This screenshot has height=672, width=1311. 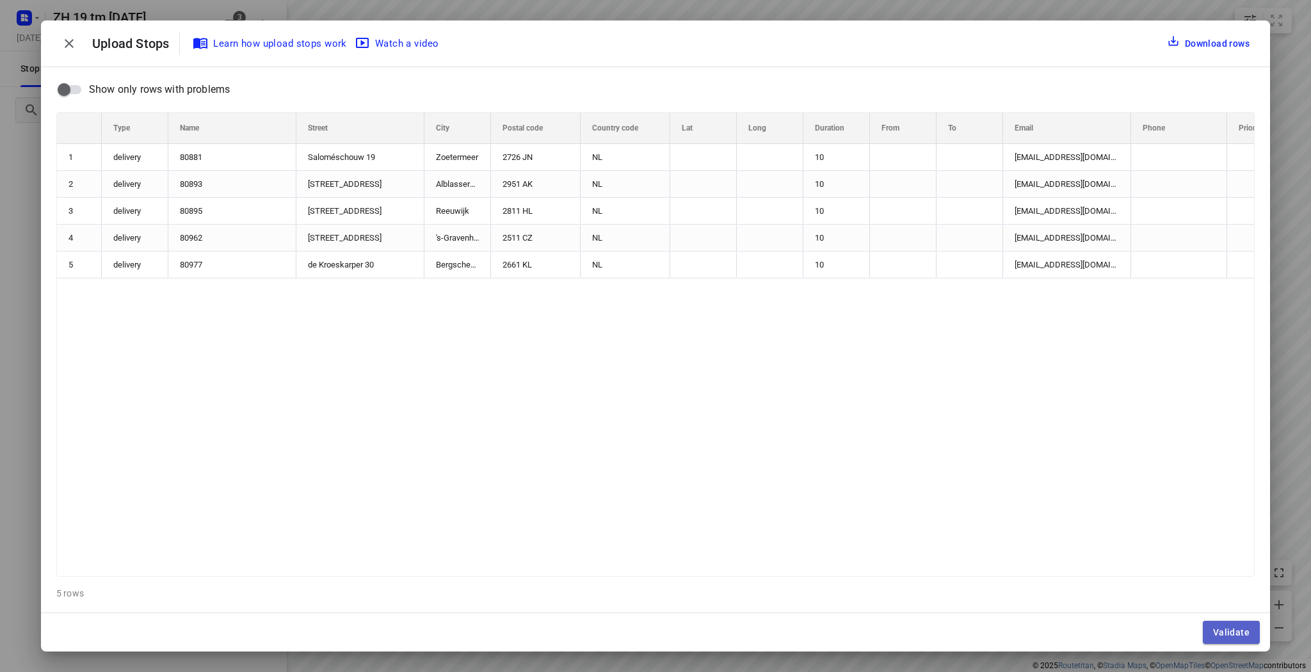 What do you see at coordinates (79, 211) in the screenshot?
I see `div: 3` at bounding box center [79, 211].